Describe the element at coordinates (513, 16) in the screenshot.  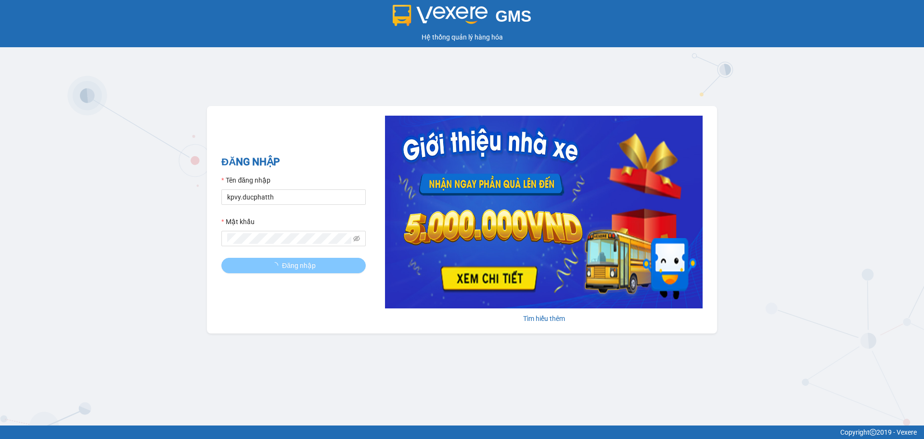
I see `span: GMS` at that location.